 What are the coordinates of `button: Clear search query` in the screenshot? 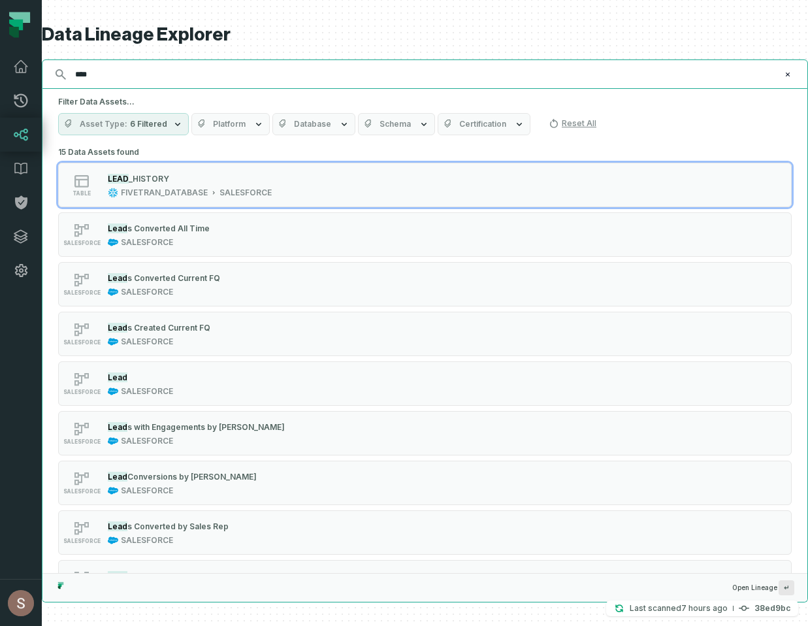 It's located at (788, 74).